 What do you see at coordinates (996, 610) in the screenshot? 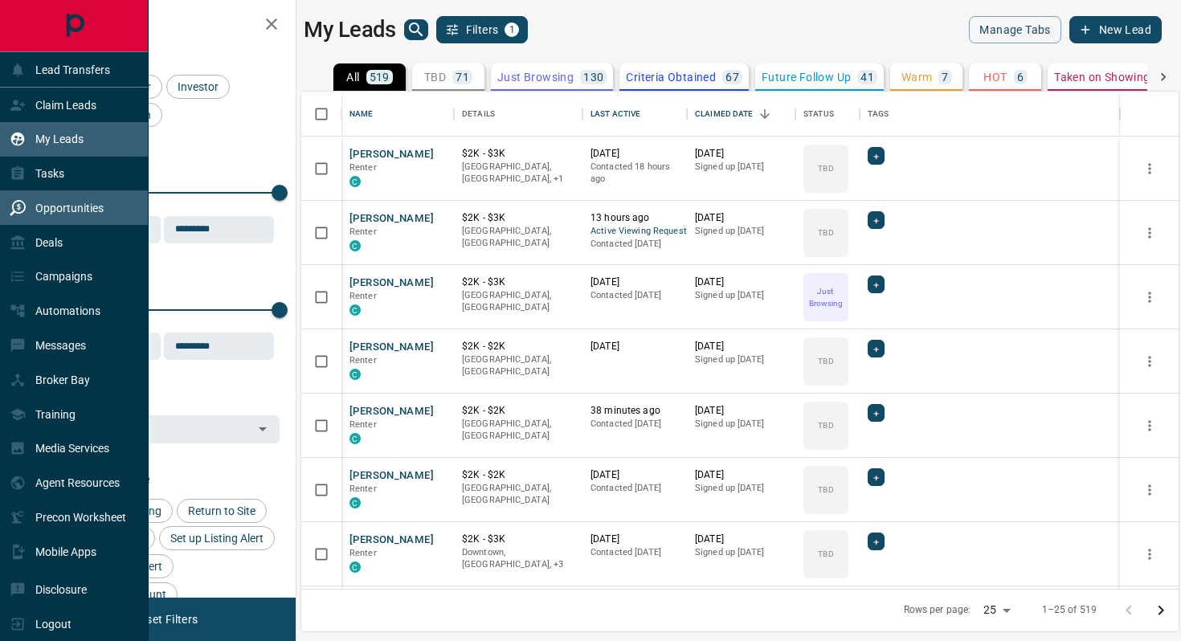
I see `div: 25` at bounding box center [996, 610].